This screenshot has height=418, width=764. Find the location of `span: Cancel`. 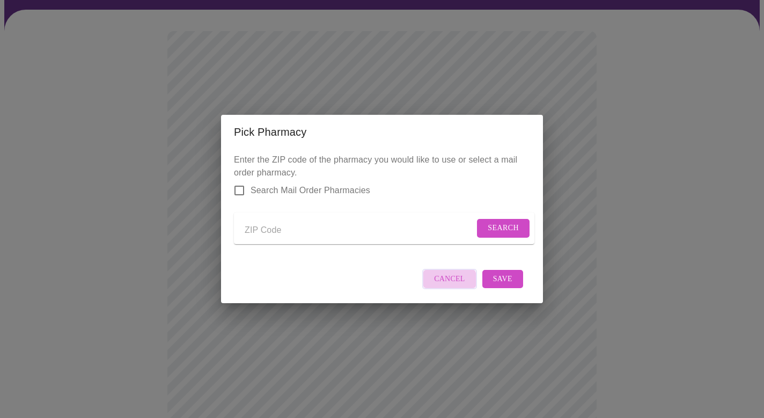

span: Cancel is located at coordinates (450, 279).